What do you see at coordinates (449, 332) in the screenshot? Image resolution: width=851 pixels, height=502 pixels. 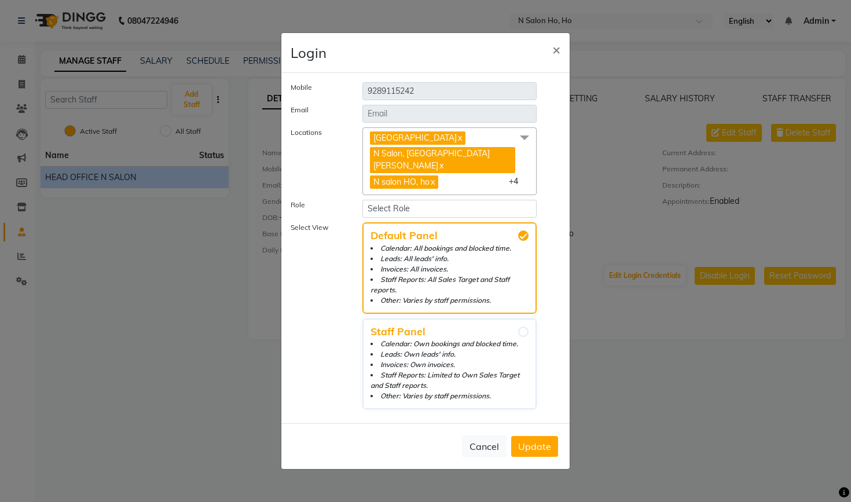 I see `span: Staff Panel` at bounding box center [449, 332].